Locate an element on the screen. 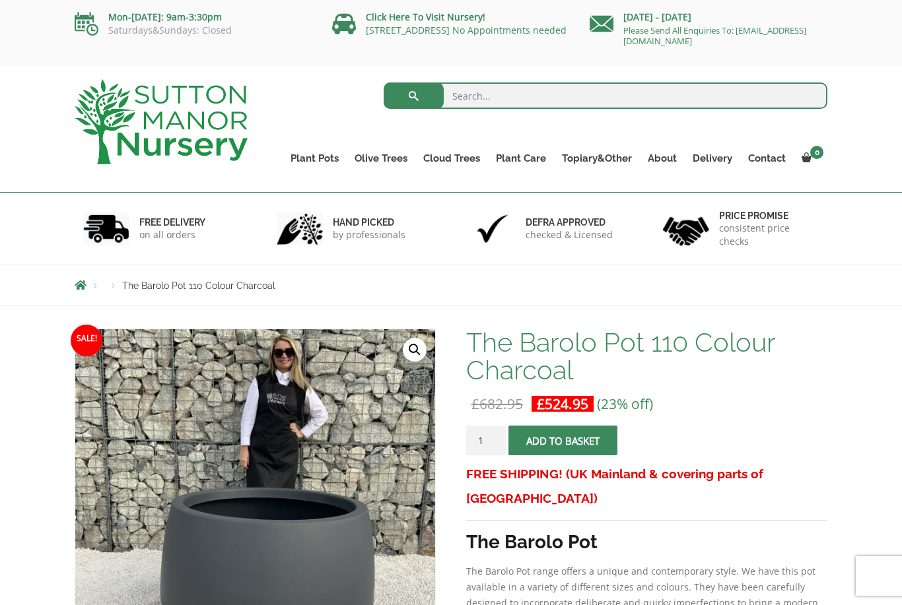 The width and height of the screenshot is (902, 605). a: About is located at coordinates (662, 158).